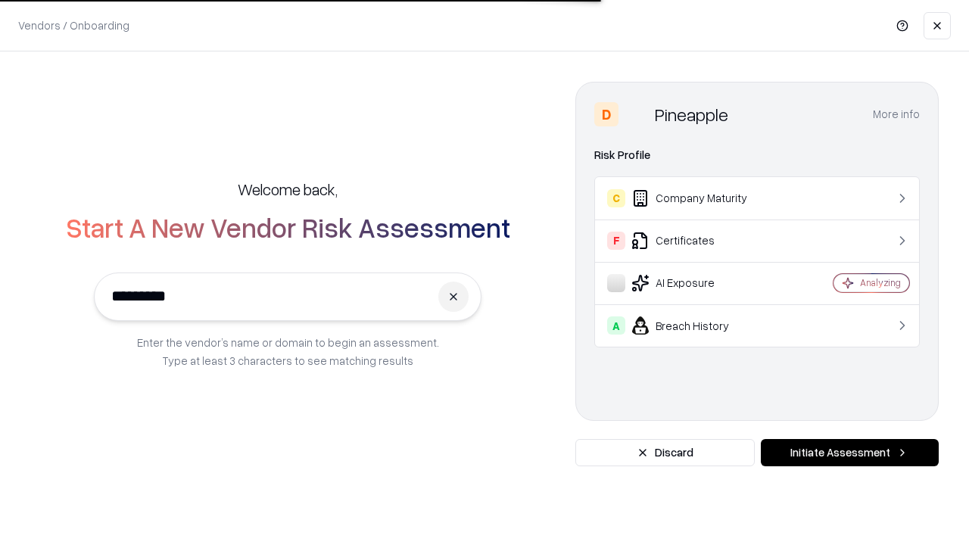 This screenshot has width=969, height=545. What do you see at coordinates (616, 198) in the screenshot?
I see `div: C` at bounding box center [616, 198].